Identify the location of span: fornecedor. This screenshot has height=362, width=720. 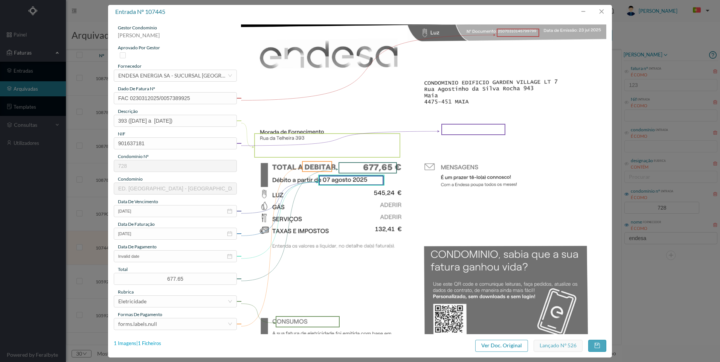
(130, 66).